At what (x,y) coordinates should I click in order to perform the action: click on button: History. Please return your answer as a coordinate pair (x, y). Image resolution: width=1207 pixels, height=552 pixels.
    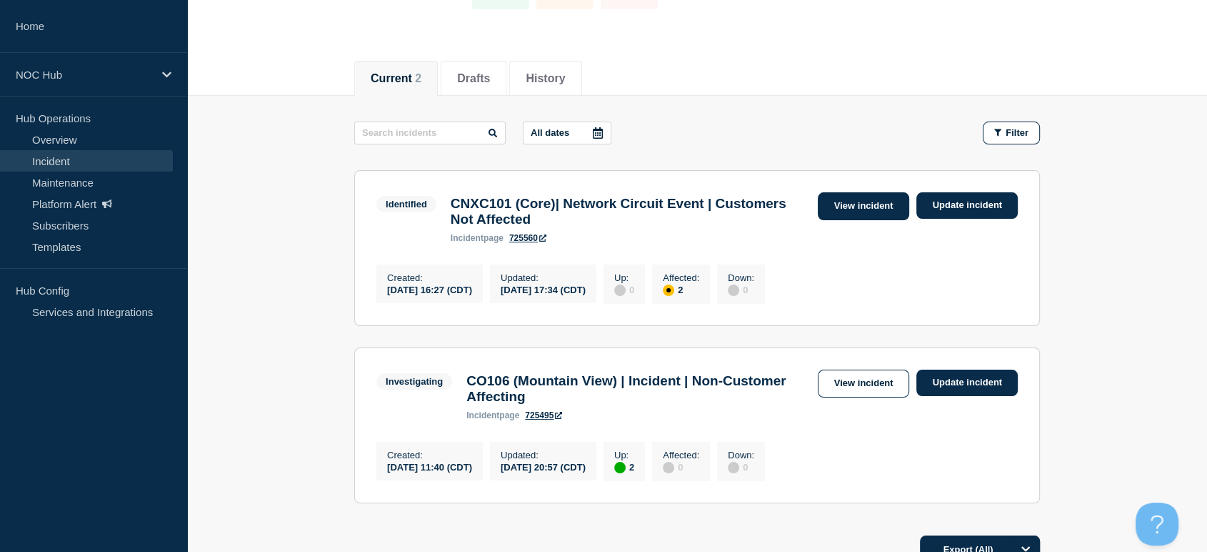
    Looking at the image, I should click on (545, 79).